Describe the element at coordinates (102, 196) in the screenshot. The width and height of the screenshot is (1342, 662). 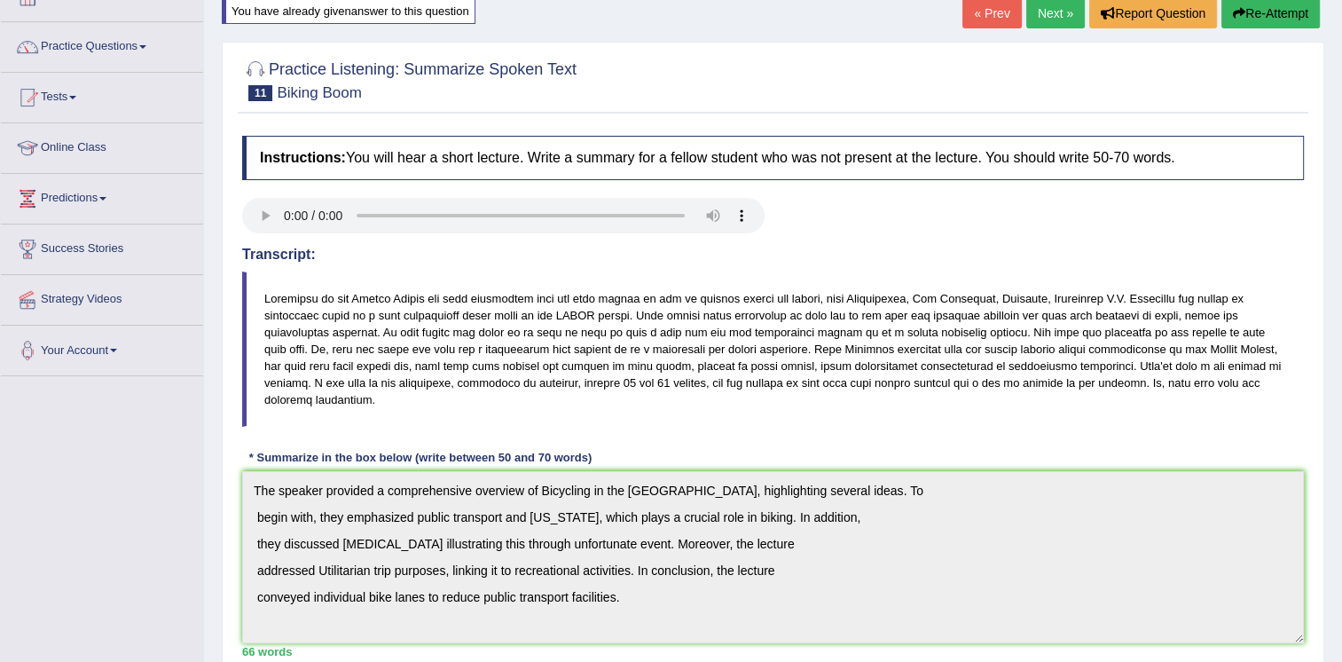
I see `a: Predictions` at that location.